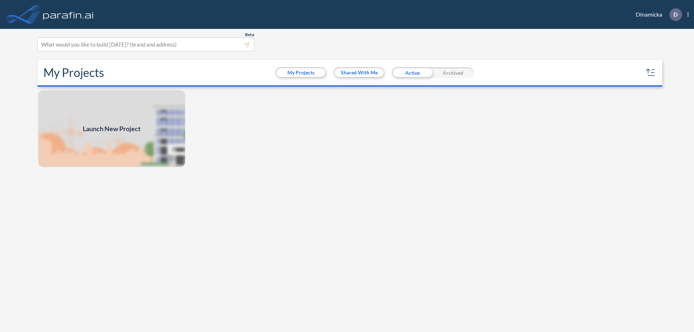 The height and width of the screenshot is (332, 694). What do you see at coordinates (301, 73) in the screenshot?
I see `button: My Projects` at bounding box center [301, 73].